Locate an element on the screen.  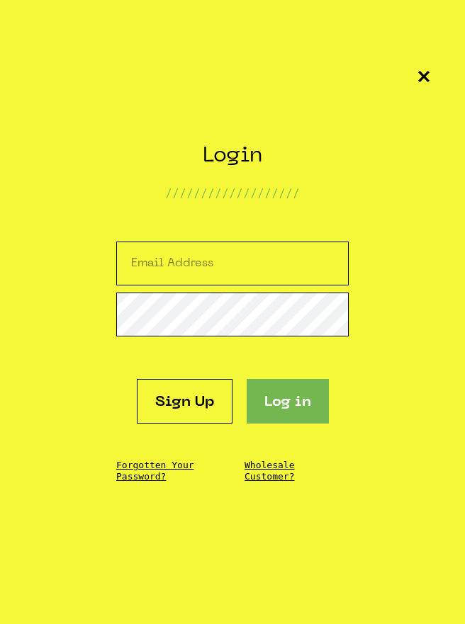
a: Forgotten Your Password? is located at coordinates (155, 470).